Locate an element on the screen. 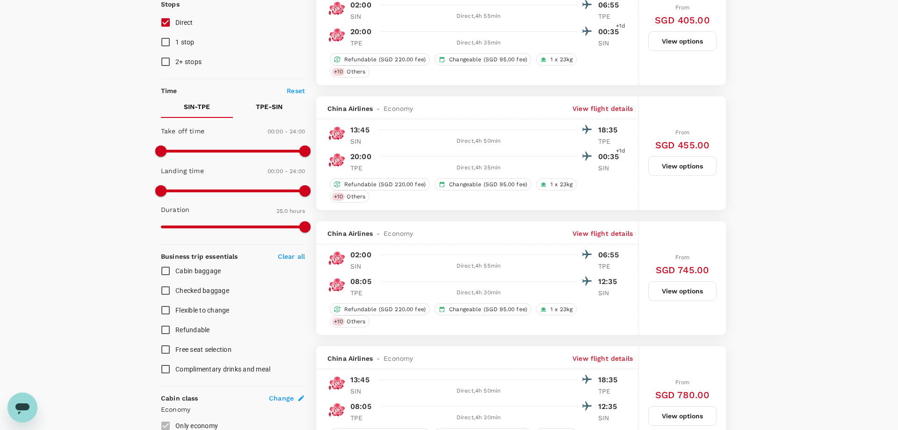 The width and height of the screenshot is (898, 430). p: 18:35 is located at coordinates (610, 130).